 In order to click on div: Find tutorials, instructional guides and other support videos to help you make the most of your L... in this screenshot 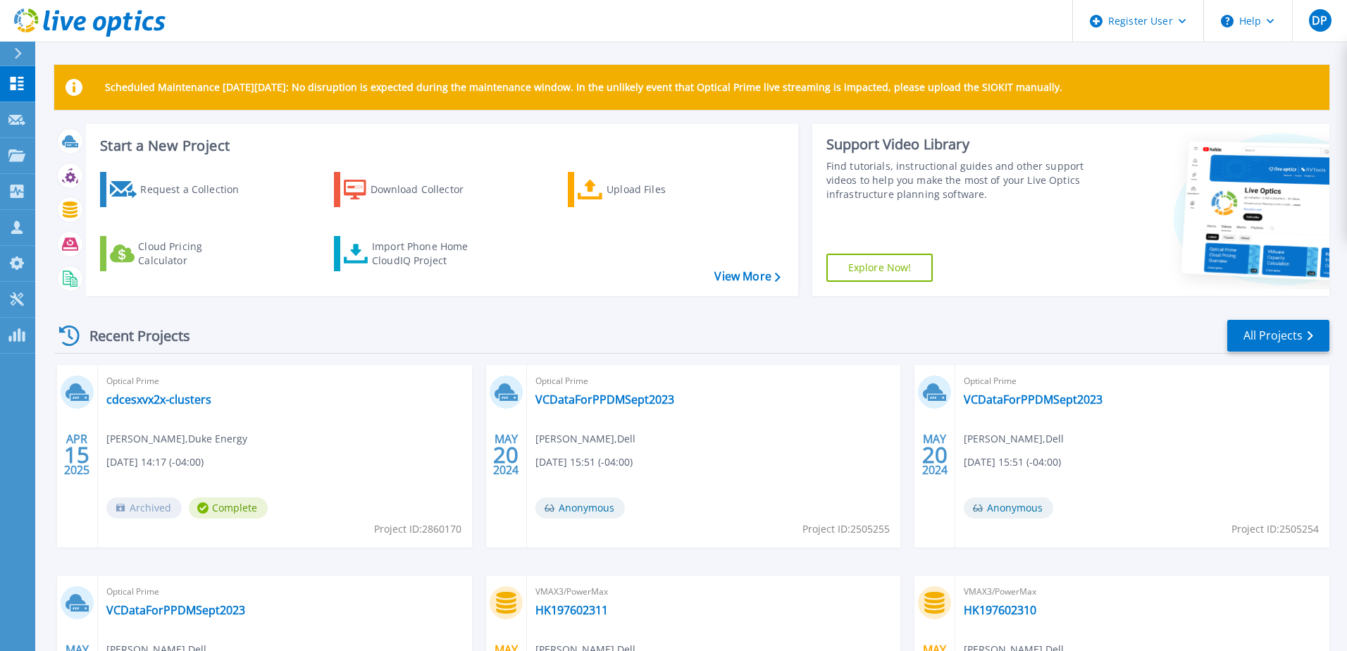, I will do `click(958, 180)`.